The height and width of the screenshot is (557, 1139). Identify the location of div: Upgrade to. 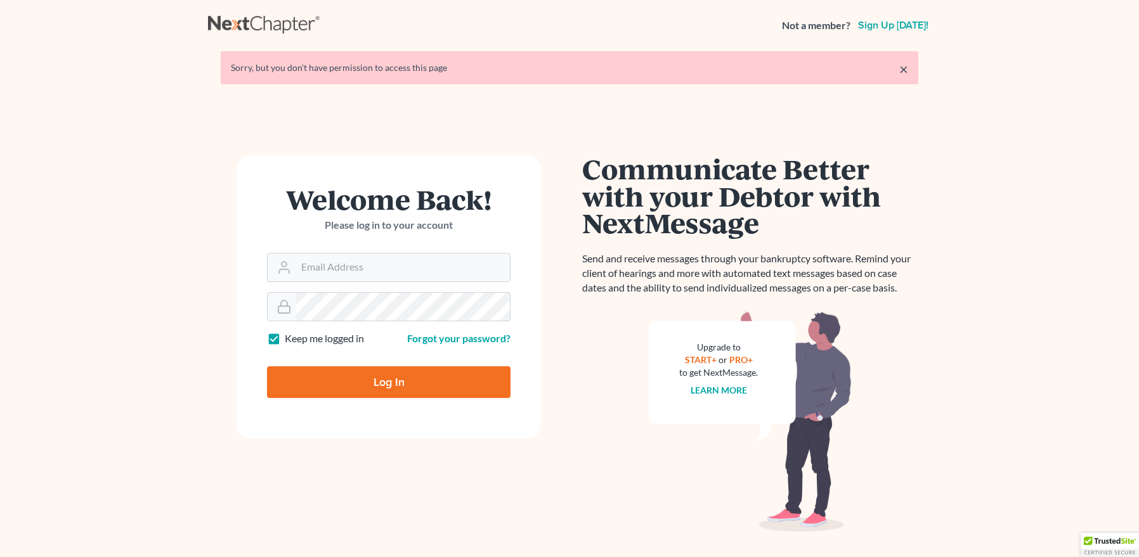
(718, 347).